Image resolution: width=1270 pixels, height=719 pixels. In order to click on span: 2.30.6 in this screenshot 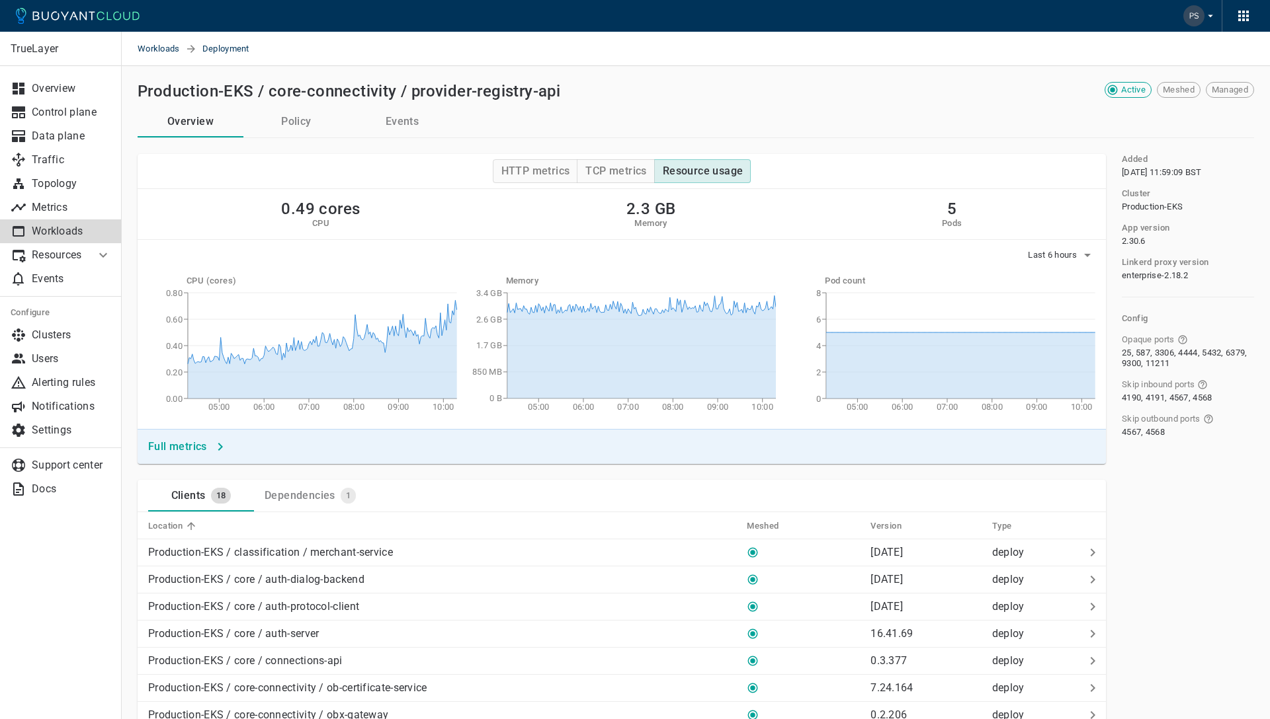, I will do `click(1133, 241)`.